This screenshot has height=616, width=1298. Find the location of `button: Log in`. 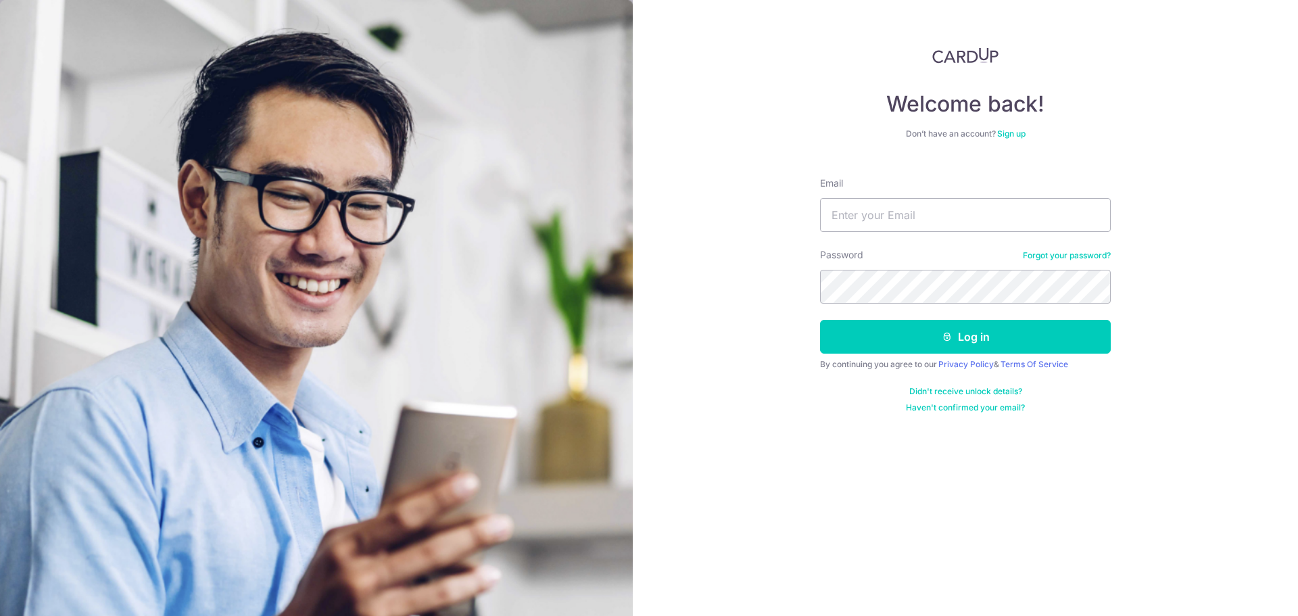

button: Log in is located at coordinates (966, 337).